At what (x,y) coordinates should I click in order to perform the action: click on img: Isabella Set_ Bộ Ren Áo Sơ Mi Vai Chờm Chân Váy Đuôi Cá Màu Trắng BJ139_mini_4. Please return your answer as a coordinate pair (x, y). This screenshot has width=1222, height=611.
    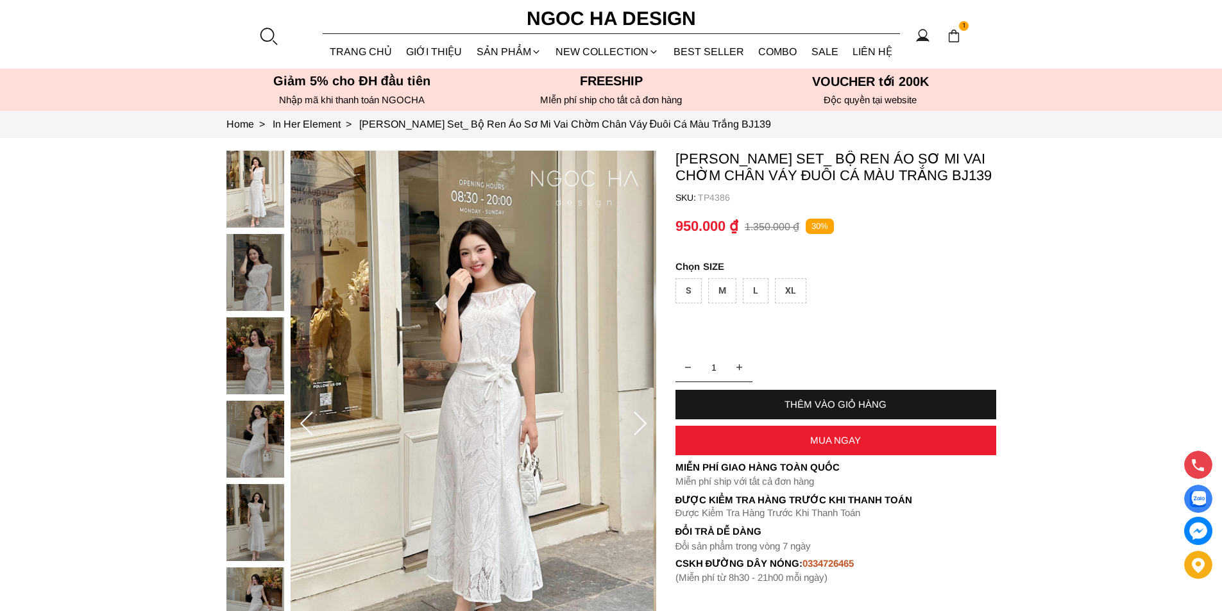
    Looking at the image, I should click on (255, 523).